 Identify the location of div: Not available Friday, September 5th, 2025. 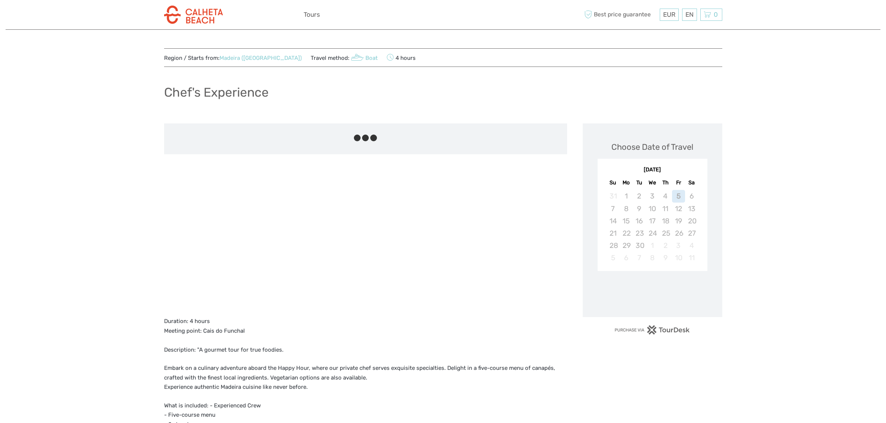
(678, 196).